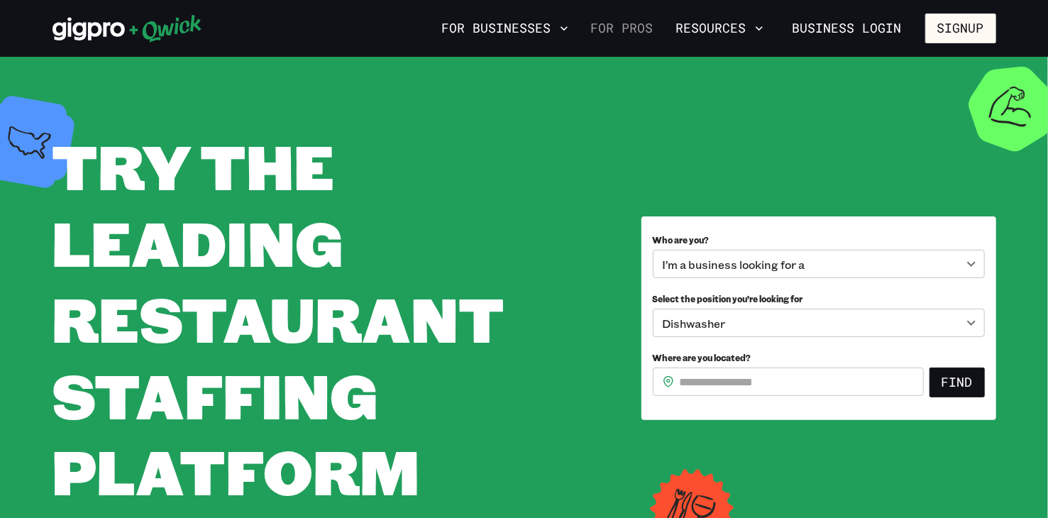 The width and height of the screenshot is (1048, 518). What do you see at coordinates (960, 28) in the screenshot?
I see `button: Signup` at bounding box center [960, 28].